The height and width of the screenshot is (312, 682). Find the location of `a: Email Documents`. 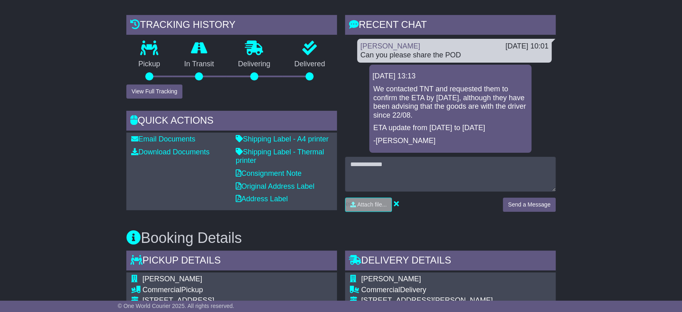

a: Email Documents is located at coordinates (163, 139).